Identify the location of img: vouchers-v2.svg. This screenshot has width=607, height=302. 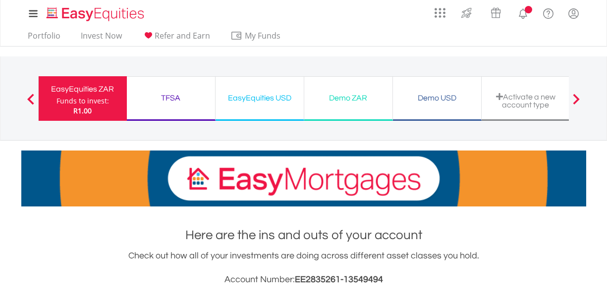
(495, 13).